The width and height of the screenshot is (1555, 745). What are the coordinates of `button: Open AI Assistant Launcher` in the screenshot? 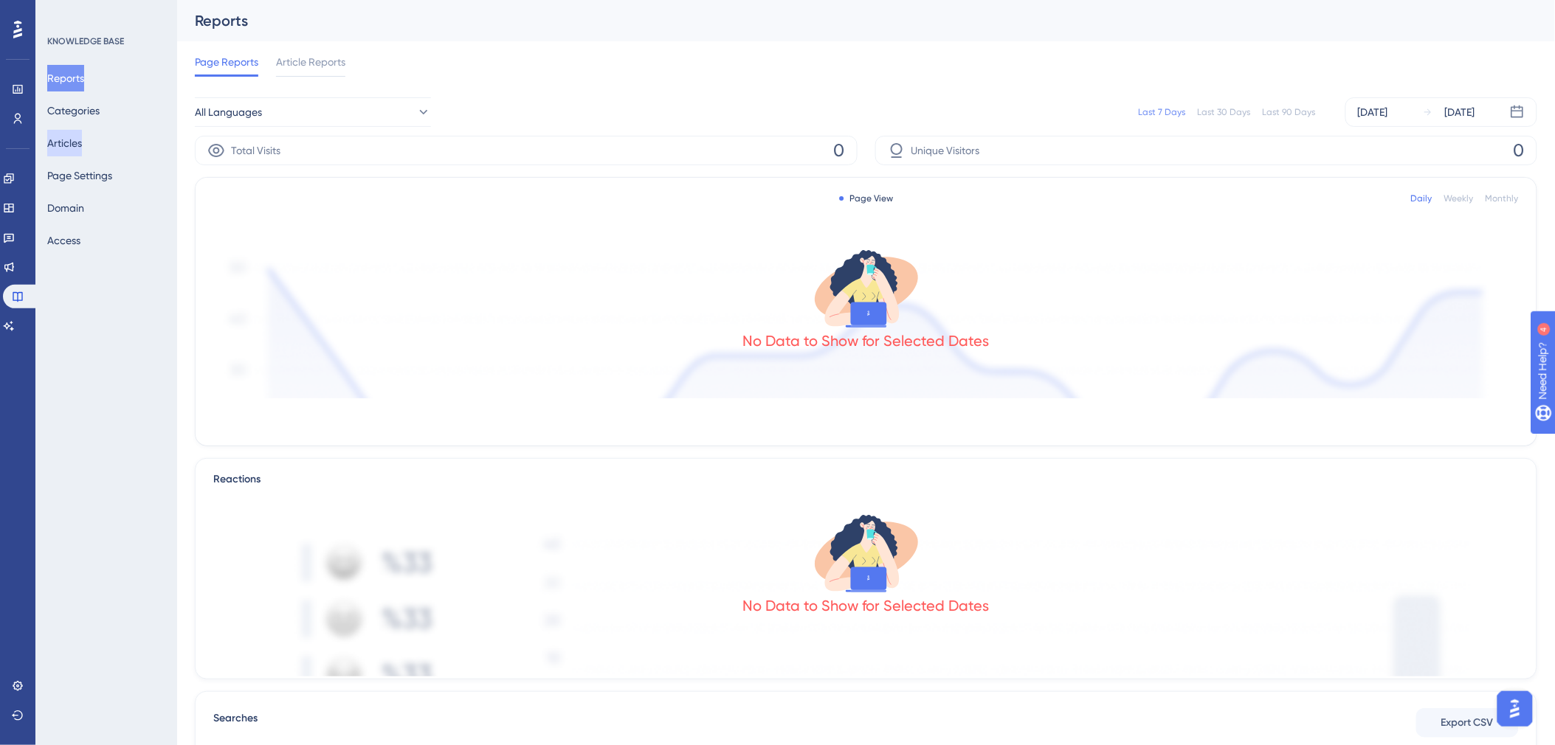 It's located at (22, 22).